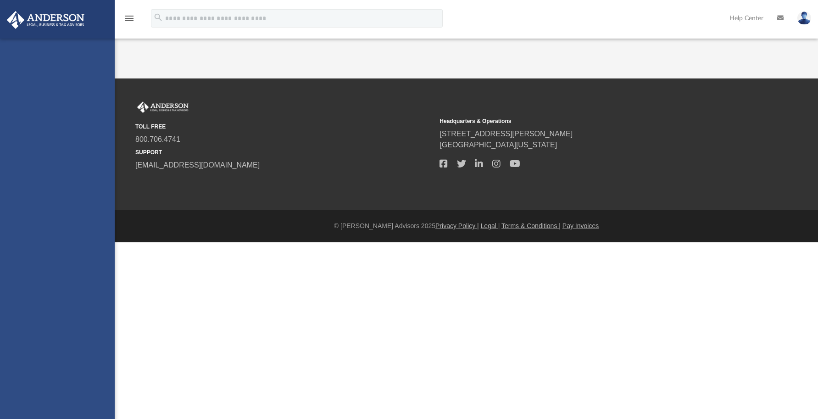 The width and height of the screenshot is (818, 419). Describe the element at coordinates (129, 21) in the screenshot. I see `a: menu` at that location.